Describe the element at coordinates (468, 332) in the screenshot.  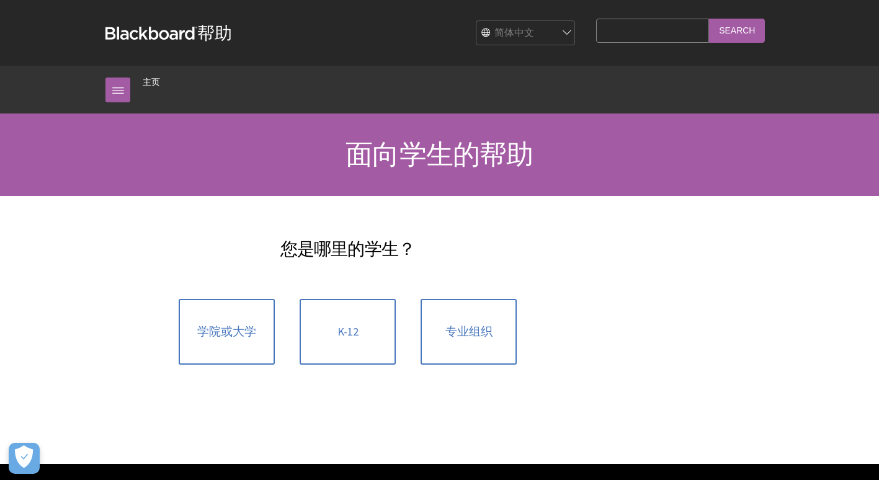
I see `a: 专业组织` at that location.